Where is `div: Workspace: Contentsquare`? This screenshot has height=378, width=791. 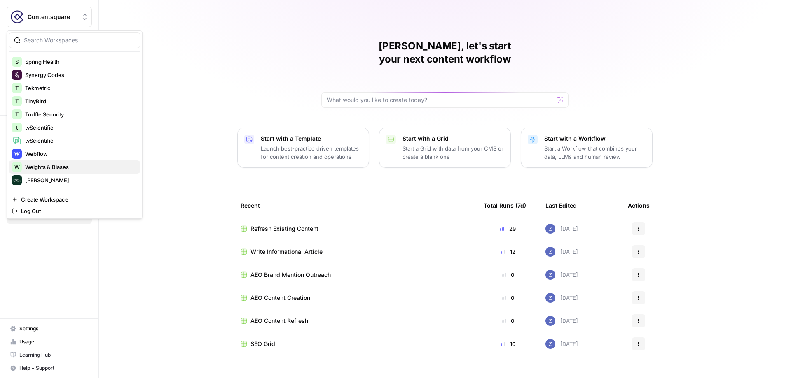
div: Workspace: Contentsquare is located at coordinates (75, 125).